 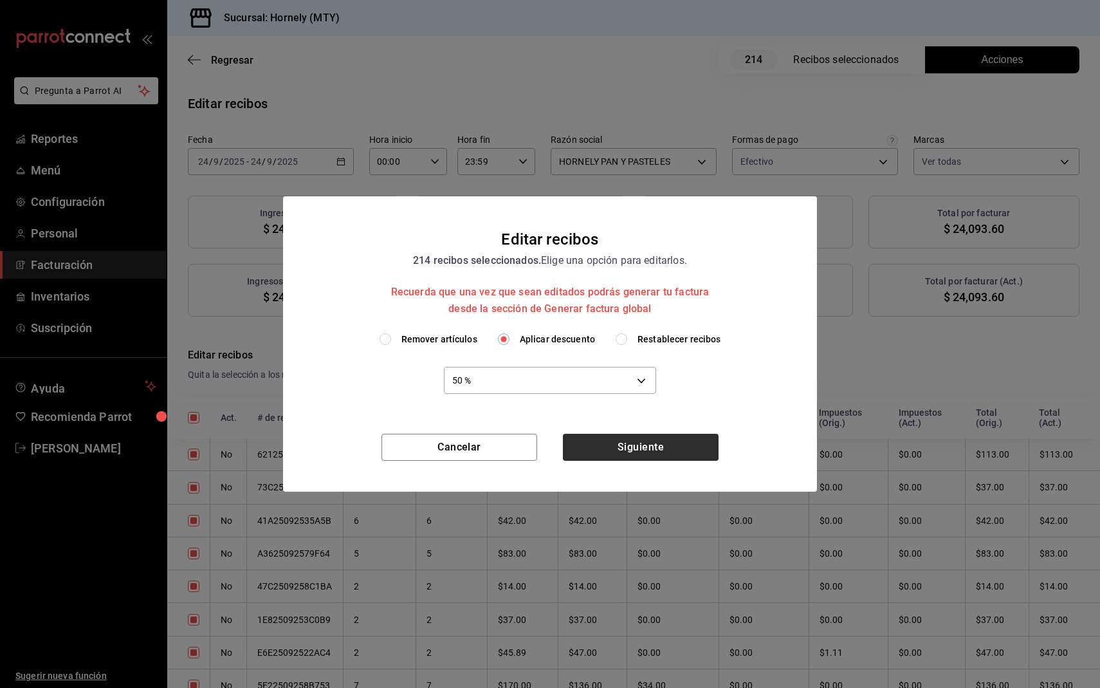 I want to click on strong: 214 recibos seleccionados., so click(x=477, y=260).